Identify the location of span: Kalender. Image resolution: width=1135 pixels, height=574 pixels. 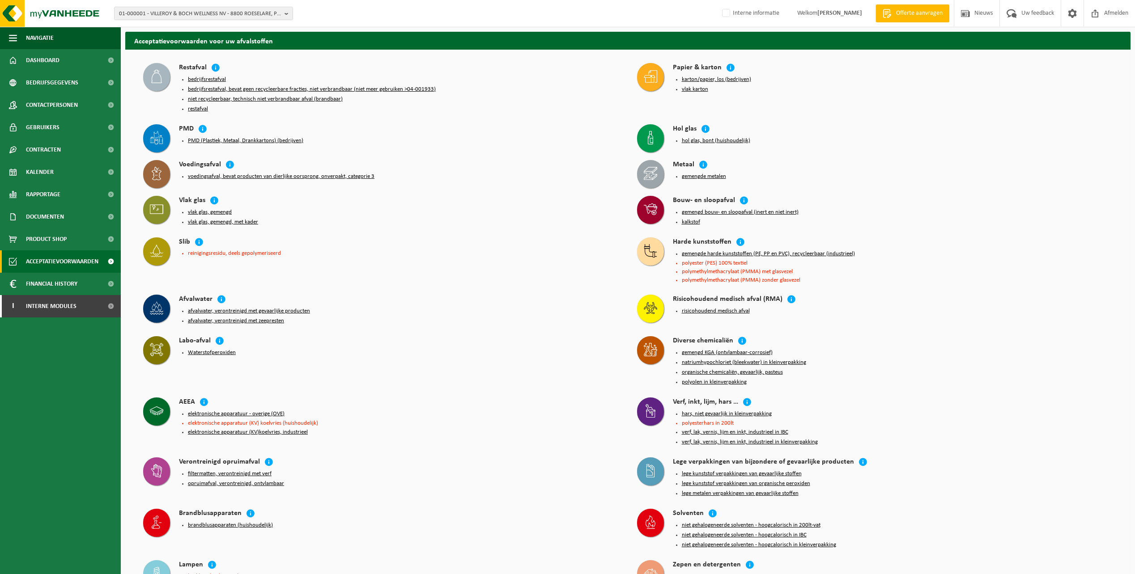
(40, 172).